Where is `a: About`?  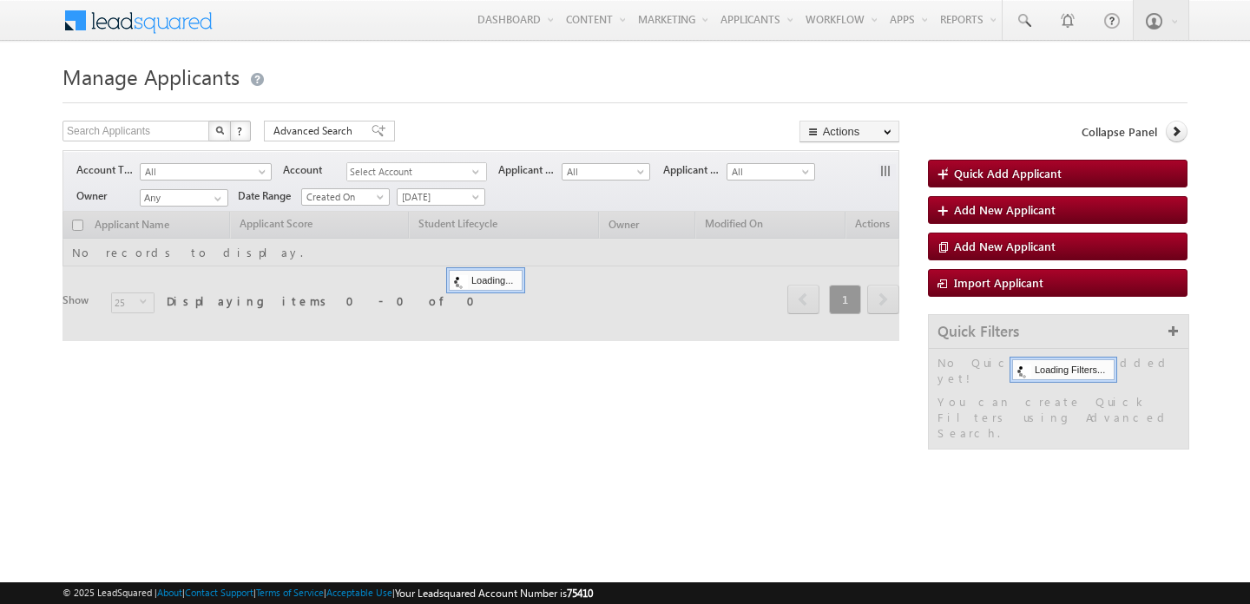 a: About is located at coordinates (169, 592).